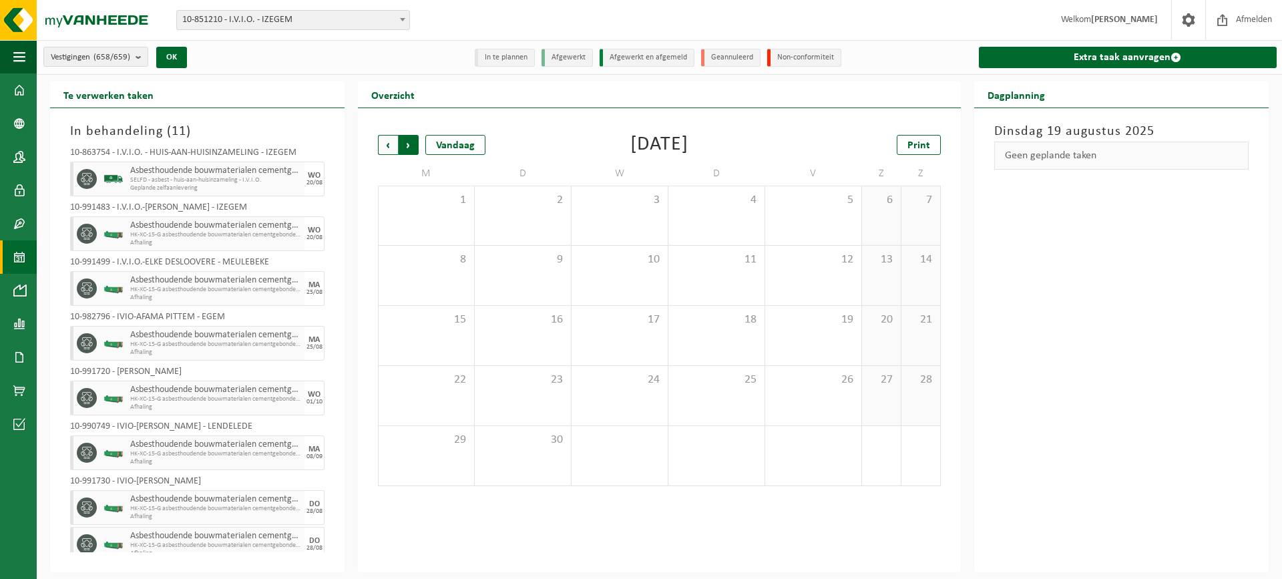  What do you see at coordinates (112, 57) in the screenshot?
I see `count: (658/659)` at bounding box center [112, 57].